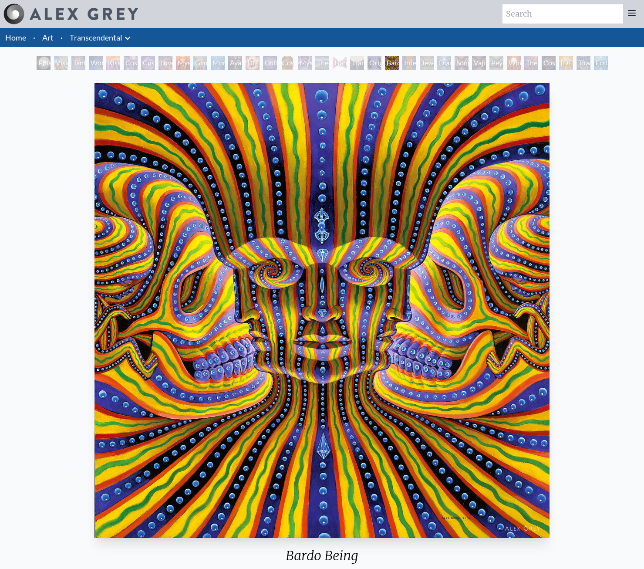  I want to click on div: Jewel Being, so click(427, 63).